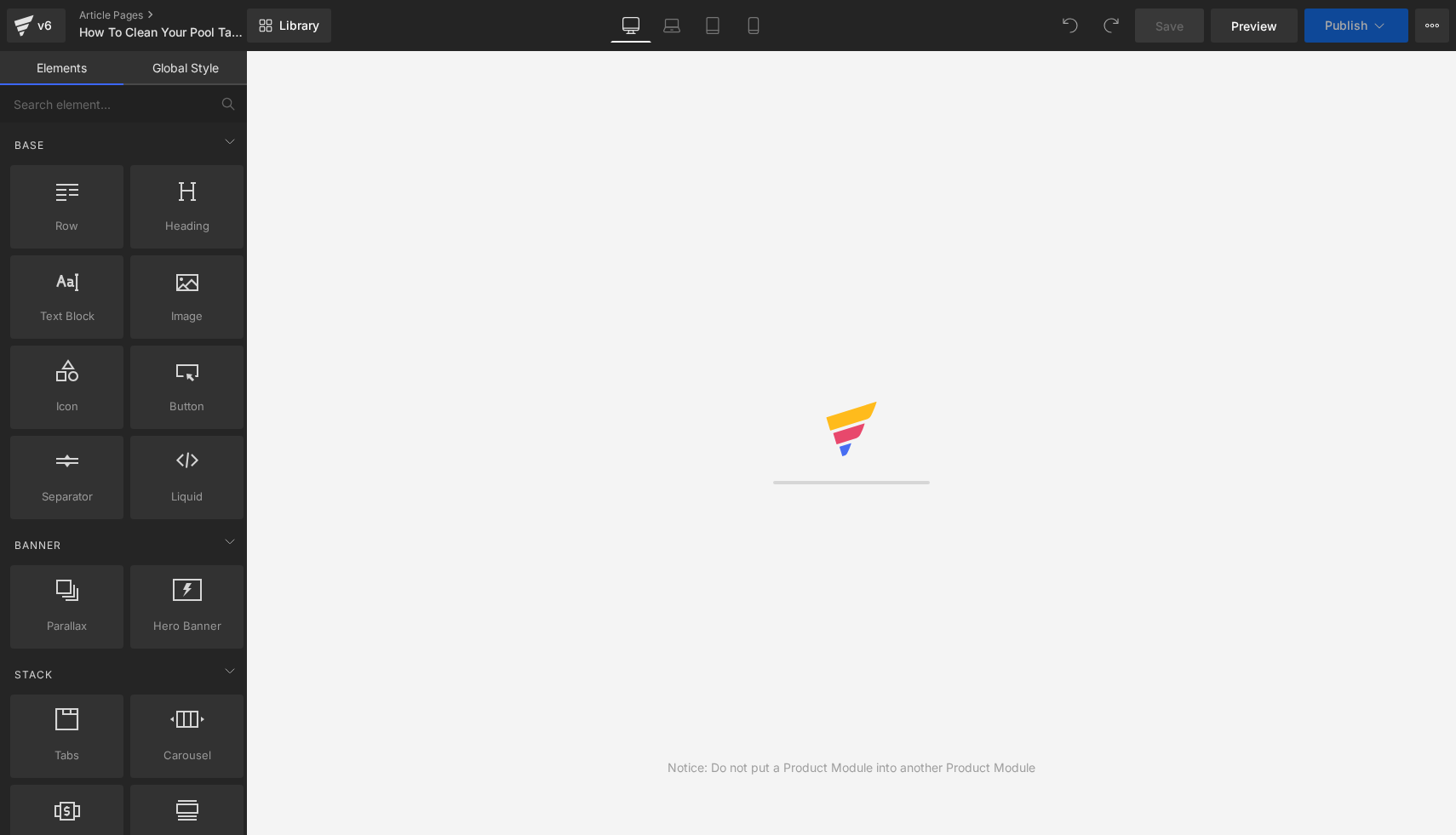 The height and width of the screenshot is (835, 1456). I want to click on span: Hero Banner, so click(186, 626).